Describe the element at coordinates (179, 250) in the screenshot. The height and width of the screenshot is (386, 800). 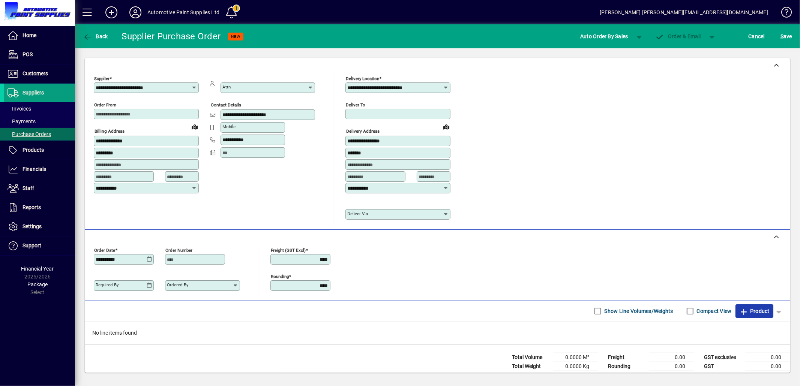
I see `mat-label: Order number` at that location.